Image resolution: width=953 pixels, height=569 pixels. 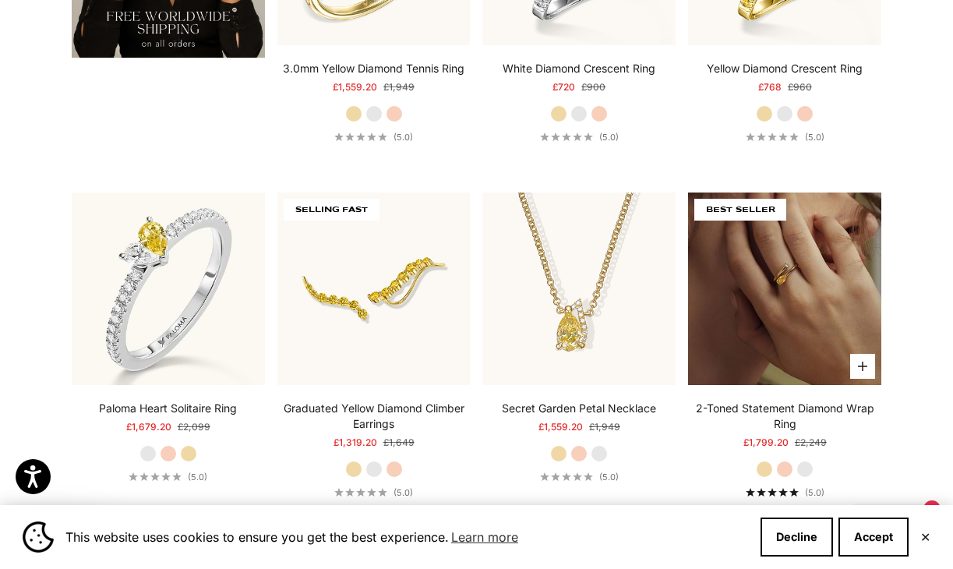 I want to click on sale-price: £1,679.20, so click(x=149, y=427).